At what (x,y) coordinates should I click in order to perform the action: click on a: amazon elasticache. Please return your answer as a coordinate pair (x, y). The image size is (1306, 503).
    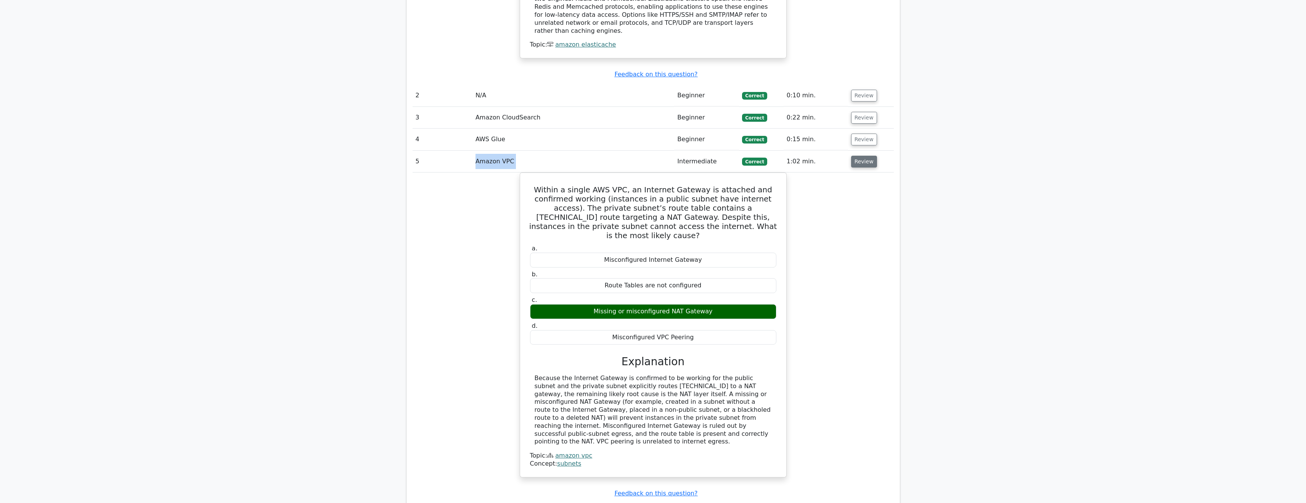
    Looking at the image, I should click on (585, 44).